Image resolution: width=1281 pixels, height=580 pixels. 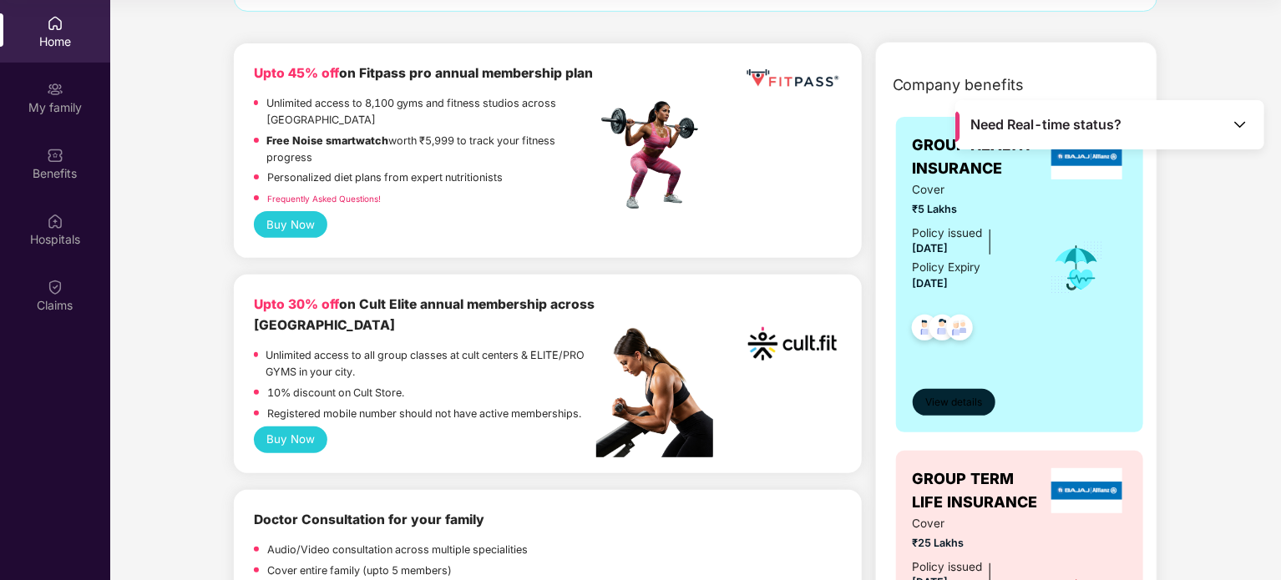 What do you see at coordinates (424, 414) in the screenshot?
I see `p: Registered mobile number should not have active memberships.` at bounding box center [424, 414].